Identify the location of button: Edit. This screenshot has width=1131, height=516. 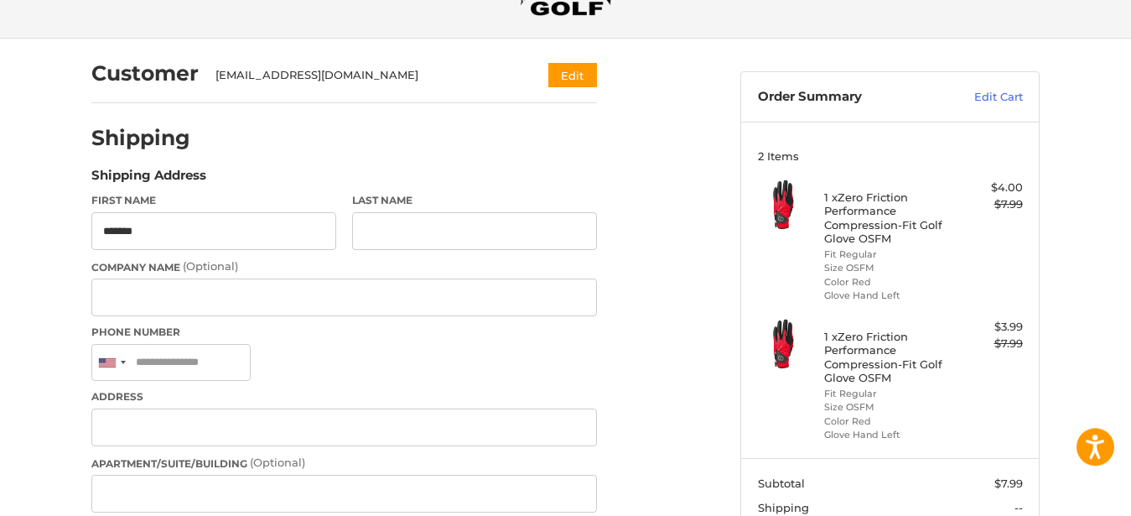
(573, 75).